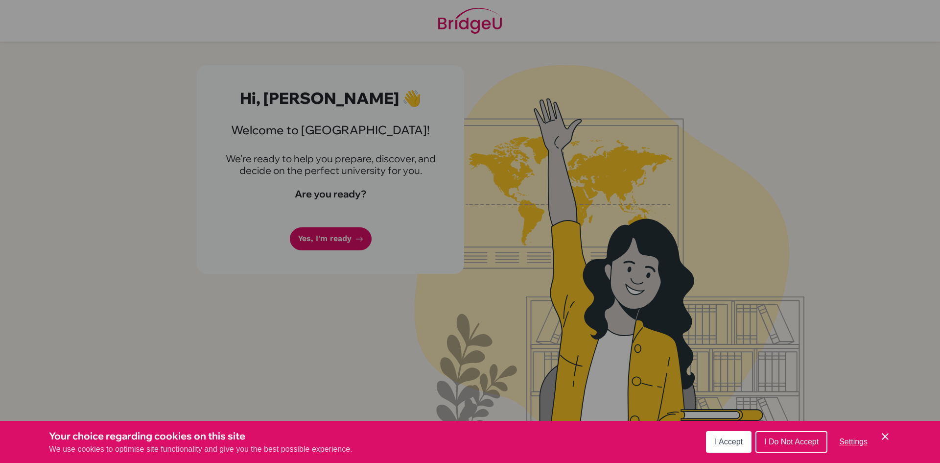 The image size is (940, 463). Describe the element at coordinates (728, 442) in the screenshot. I see `button: I Accept` at that location.